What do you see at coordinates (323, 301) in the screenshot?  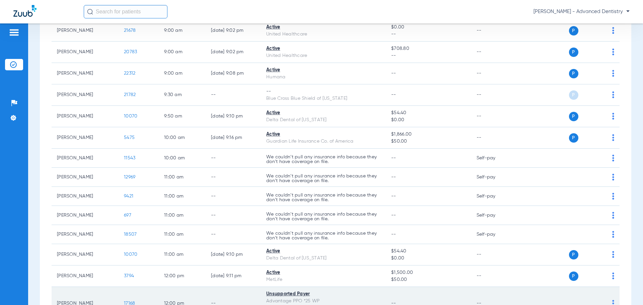 I see `div: Advantage PPO *25 WP` at bounding box center [323, 301].